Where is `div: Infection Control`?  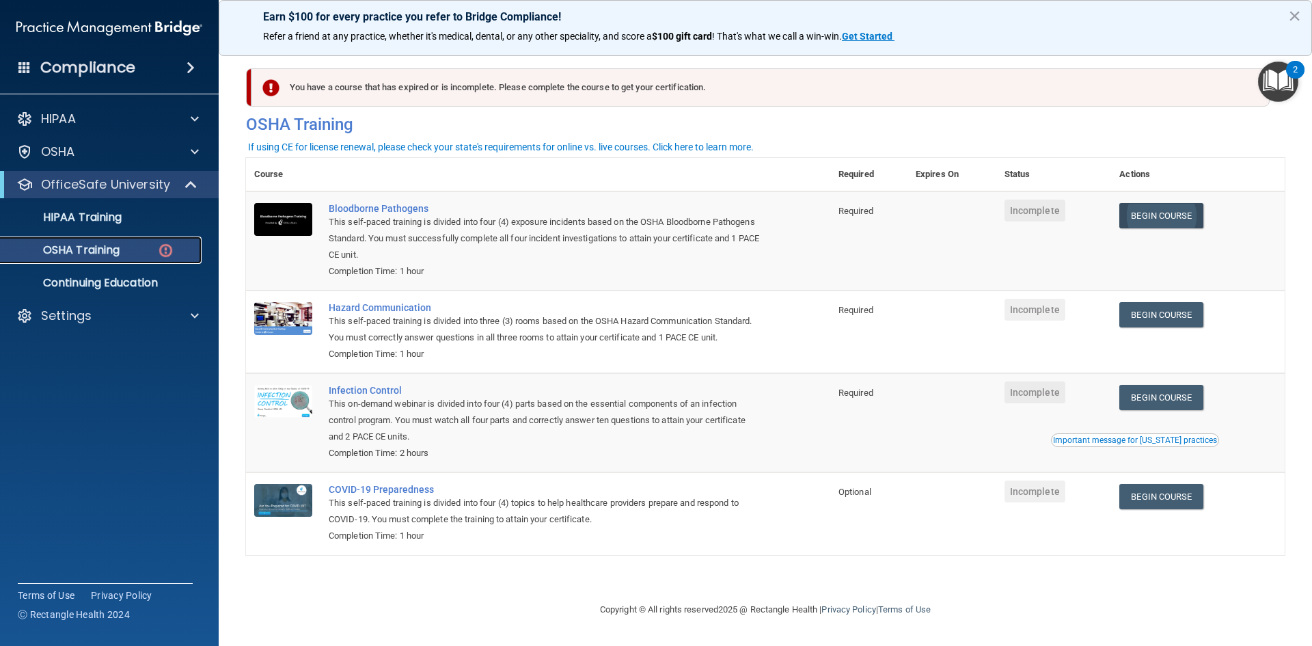
div: Infection Control is located at coordinates (545, 390).